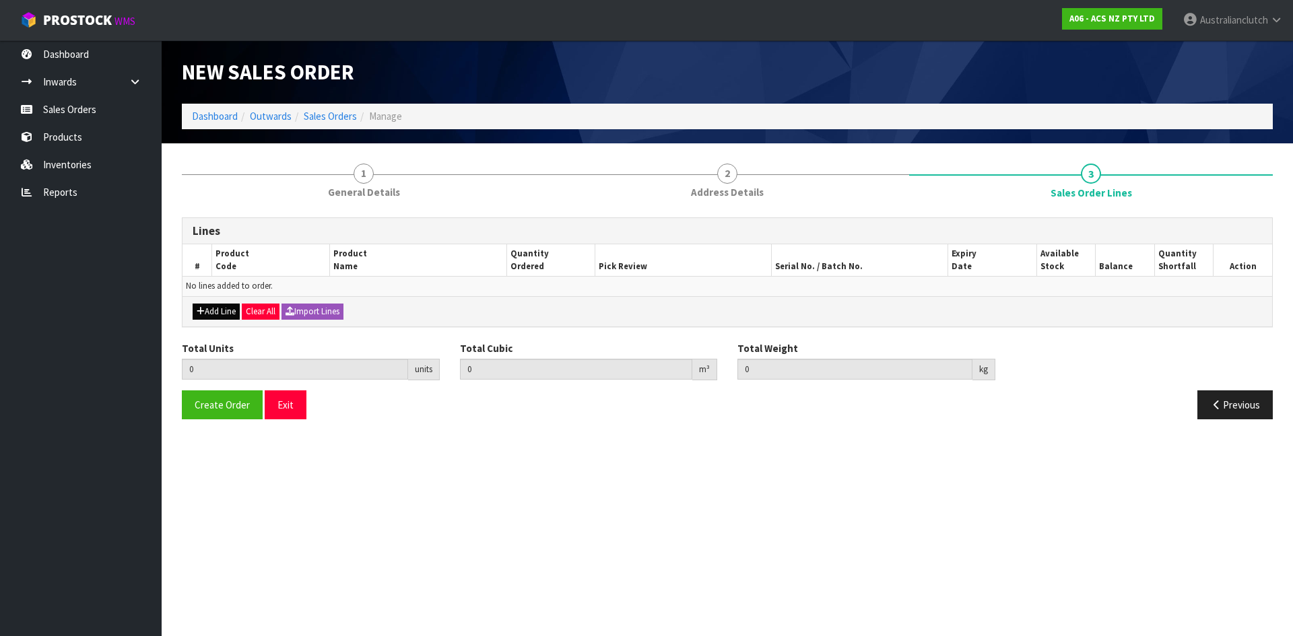 This screenshot has height=636, width=1293. I want to click on span: Create Order, so click(222, 405).